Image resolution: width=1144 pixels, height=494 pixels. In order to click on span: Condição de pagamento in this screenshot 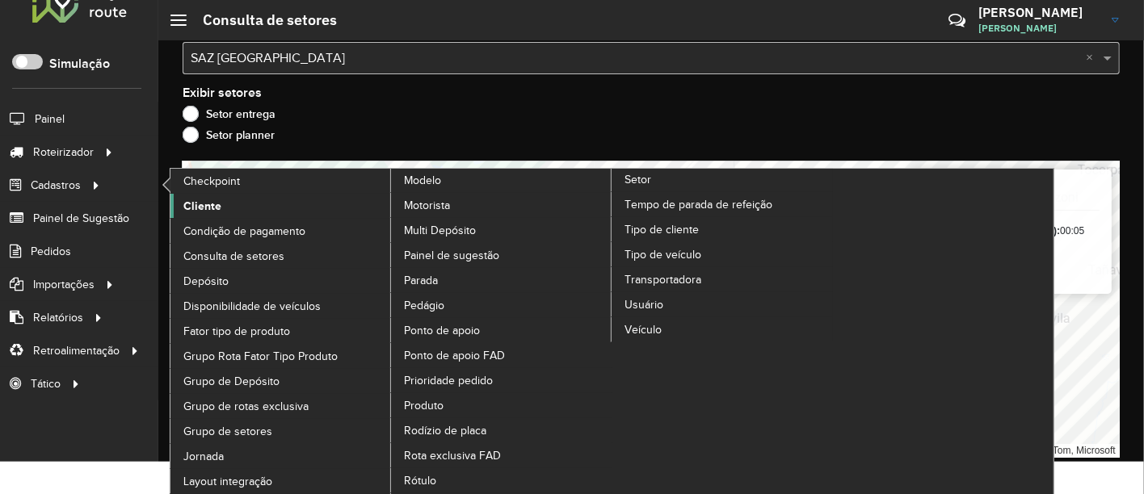, I will do `click(244, 231)`.